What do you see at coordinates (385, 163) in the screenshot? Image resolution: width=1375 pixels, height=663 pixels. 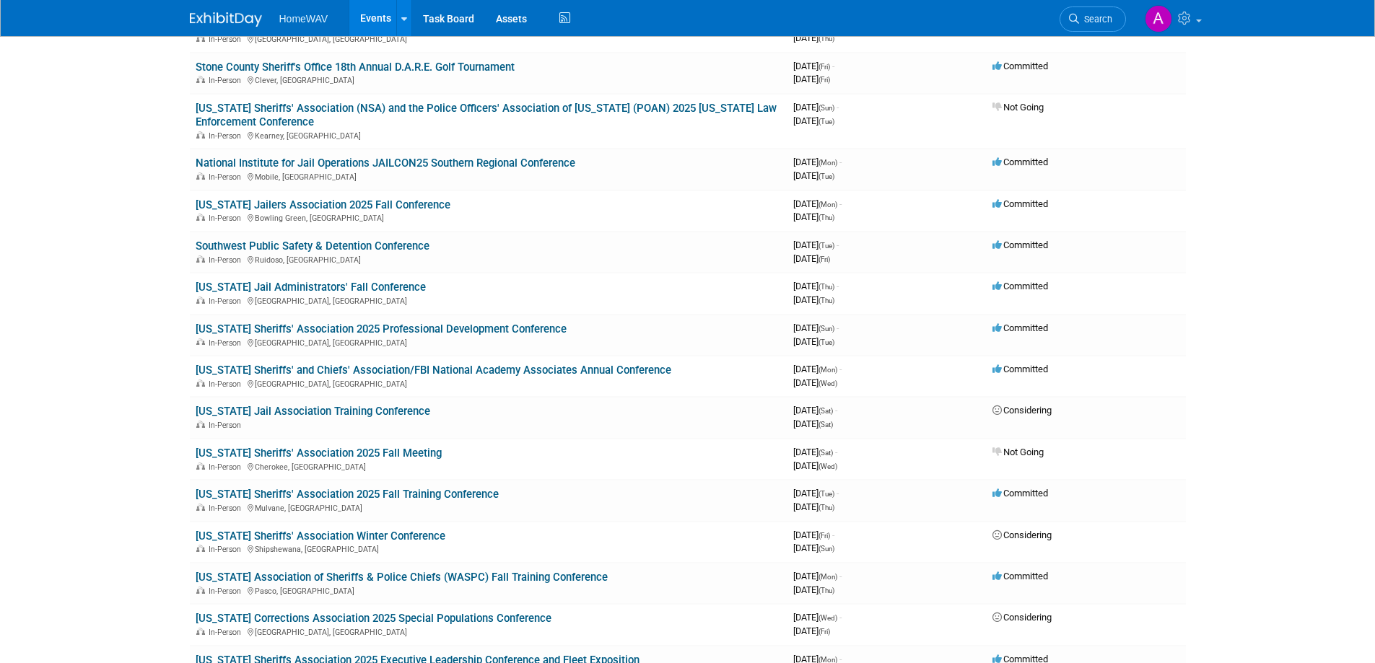 I see `a: National Institute for Jail Operations JAILCON25 Southern Regional Conference` at bounding box center [385, 163].